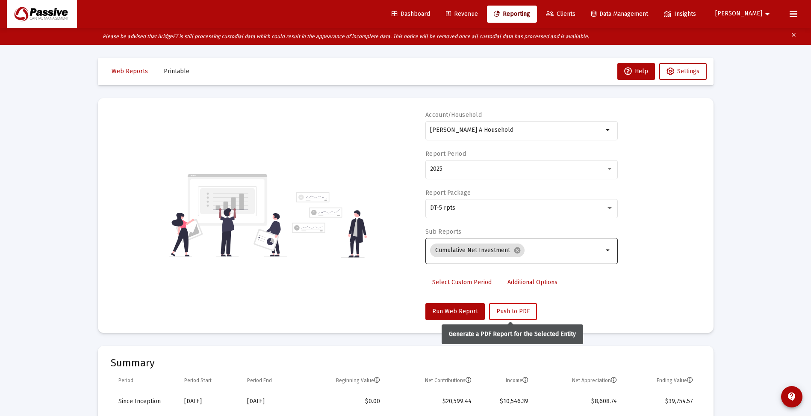  I want to click on a: Reporting, so click(512, 14).